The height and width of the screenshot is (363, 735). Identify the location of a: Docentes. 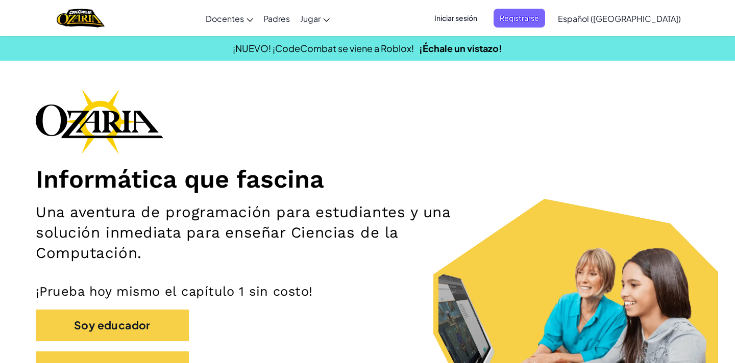
(229, 18).